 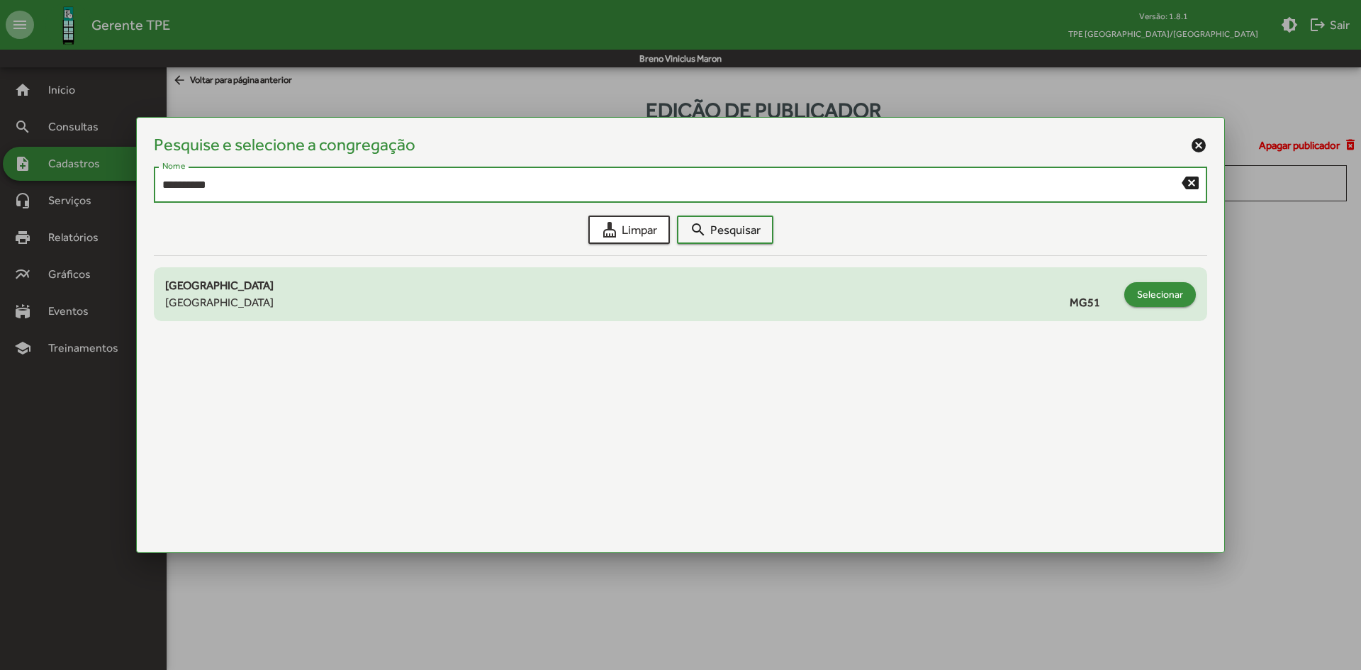 What do you see at coordinates (629, 230) in the screenshot?
I see `span: Limpar` at bounding box center [629, 230].